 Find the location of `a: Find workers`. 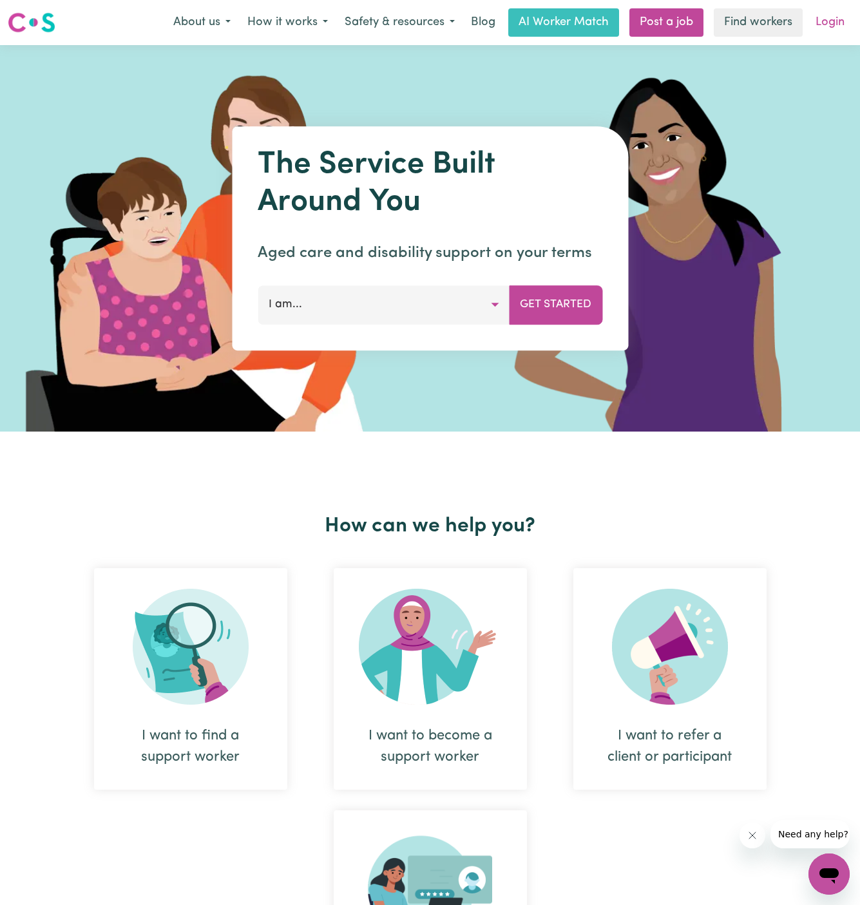

a: Find workers is located at coordinates (758, 23).